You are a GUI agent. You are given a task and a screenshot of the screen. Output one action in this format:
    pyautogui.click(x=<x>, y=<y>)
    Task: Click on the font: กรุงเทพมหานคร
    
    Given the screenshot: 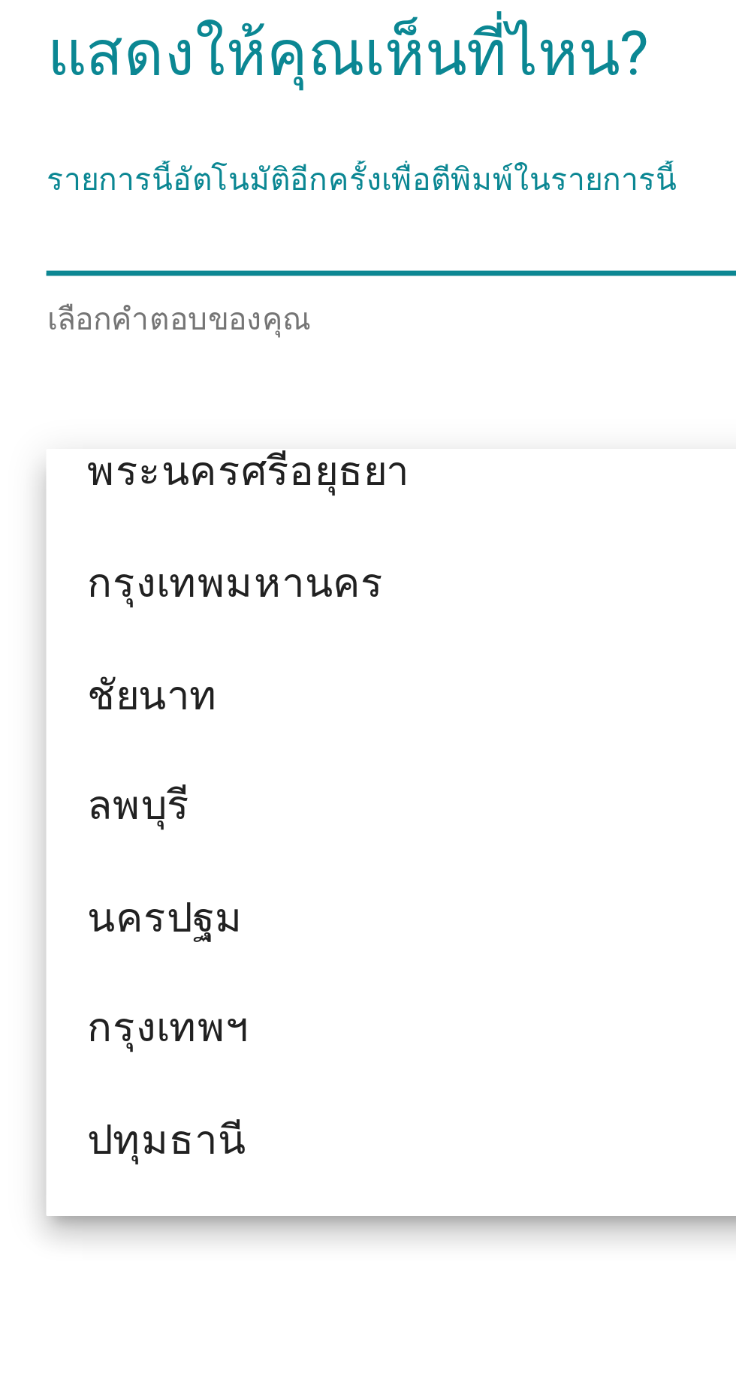 What is the action you would take?
    pyautogui.click(x=214, y=793)
    